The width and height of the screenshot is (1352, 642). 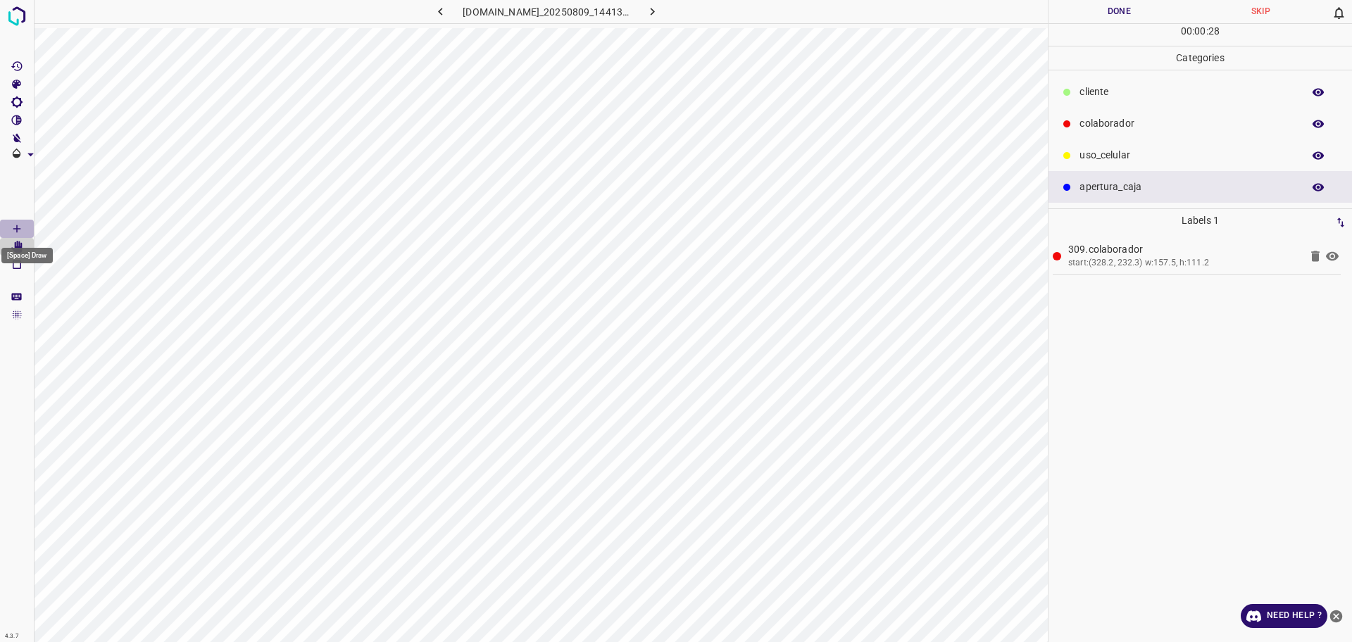 What do you see at coordinates (1199, 92) in the screenshot?
I see `div: ​​cliente` at bounding box center [1199, 92].